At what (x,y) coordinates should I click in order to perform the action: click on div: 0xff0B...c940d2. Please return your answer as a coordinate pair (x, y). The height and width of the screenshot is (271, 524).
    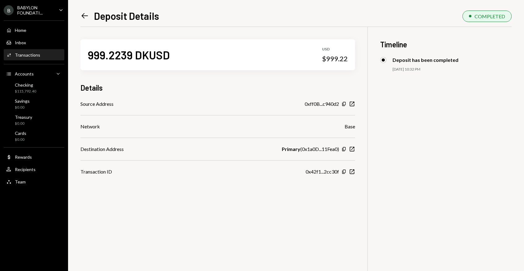
    Looking at the image, I should click on (322, 104).